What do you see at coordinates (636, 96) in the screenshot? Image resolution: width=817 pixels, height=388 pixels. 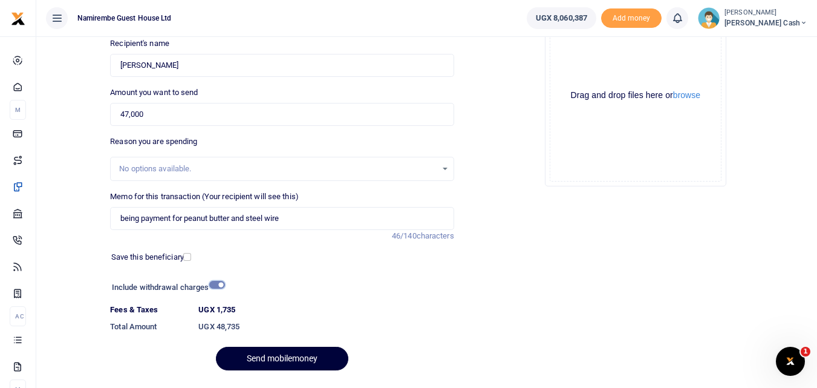 I see `div: File Uploader` at bounding box center [636, 96].